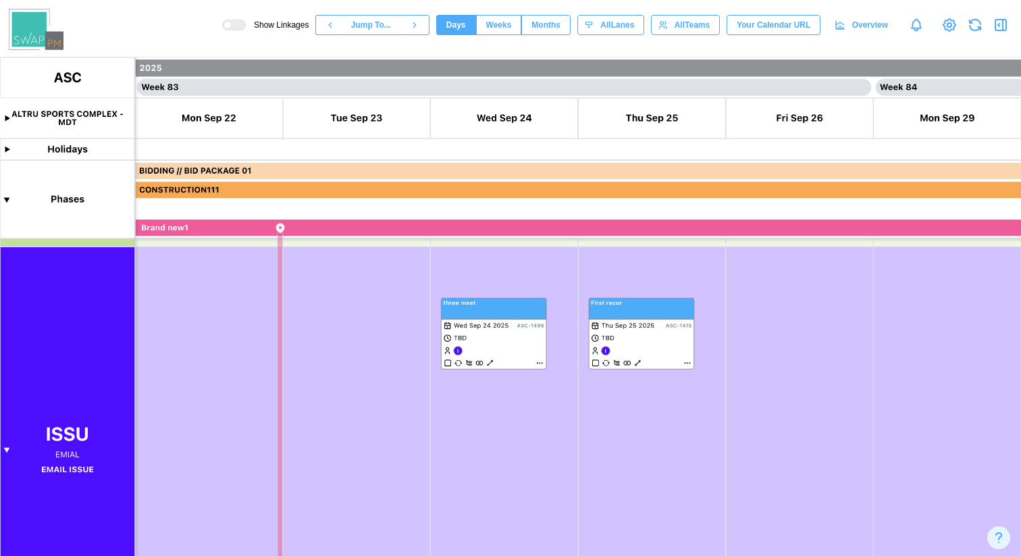 The height and width of the screenshot is (556, 1021). Describe the element at coordinates (1001, 25) in the screenshot. I see `button: Open Drawer` at that location.